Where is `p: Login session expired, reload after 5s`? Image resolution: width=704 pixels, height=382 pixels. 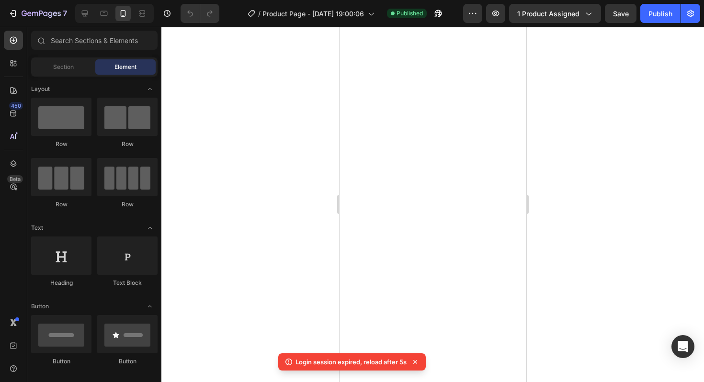
p: Login session expired, reload after 5s is located at coordinates (351, 362).